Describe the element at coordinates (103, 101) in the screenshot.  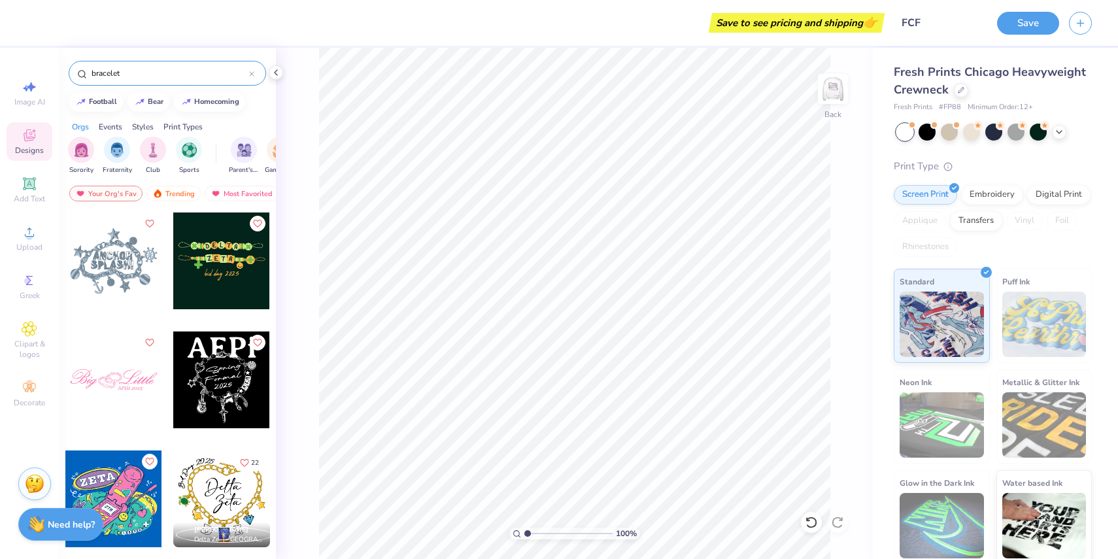
I see `div: football` at that location.